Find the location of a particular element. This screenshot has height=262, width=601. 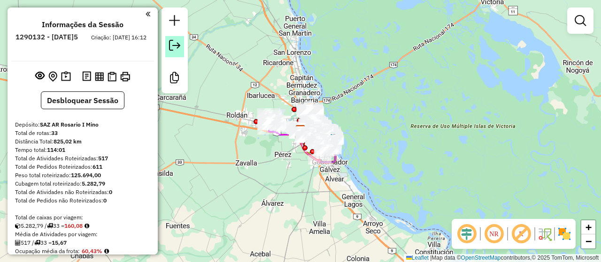

img: SAZ AR Rosario I Mino is located at coordinates (300, 131).